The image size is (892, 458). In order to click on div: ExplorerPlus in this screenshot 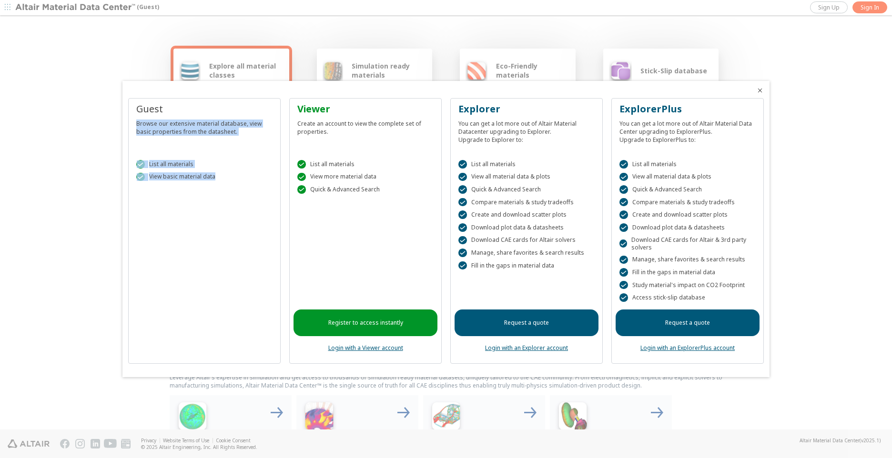, I will do `click(687, 109)`.